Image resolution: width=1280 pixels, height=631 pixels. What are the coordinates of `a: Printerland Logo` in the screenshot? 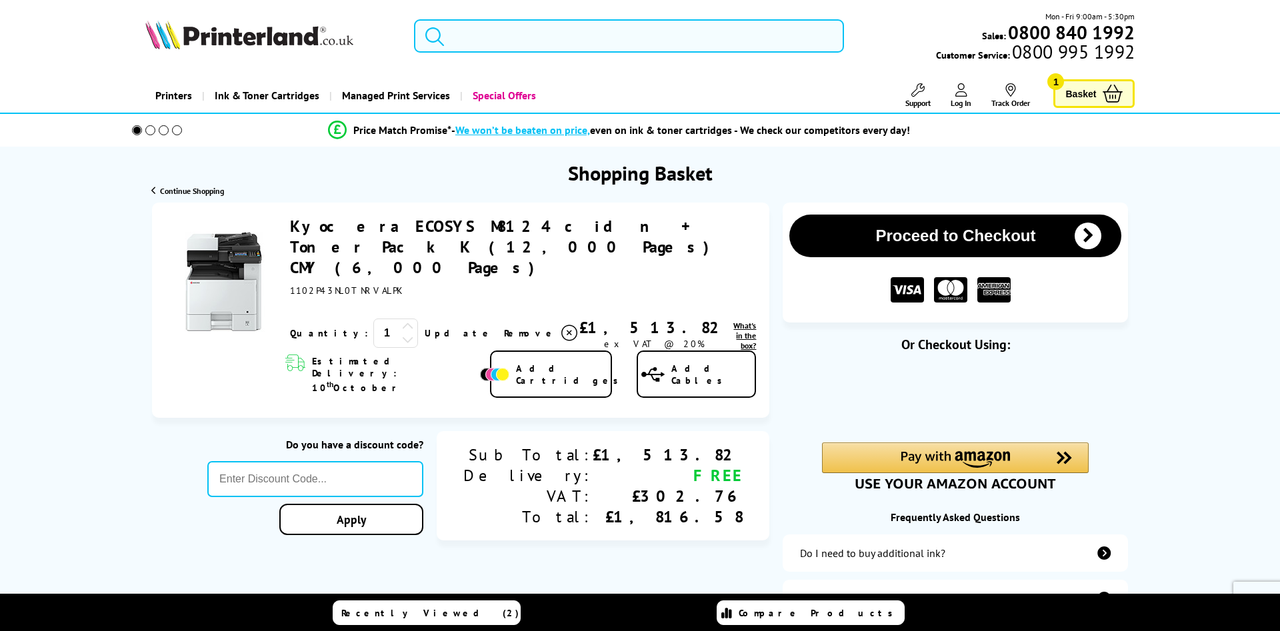 It's located at (271, 36).